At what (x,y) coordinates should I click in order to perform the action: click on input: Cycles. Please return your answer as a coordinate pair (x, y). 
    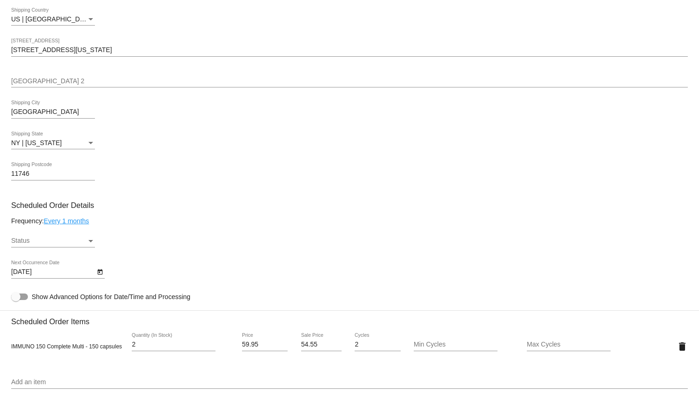
    Looking at the image, I should click on (377, 345).